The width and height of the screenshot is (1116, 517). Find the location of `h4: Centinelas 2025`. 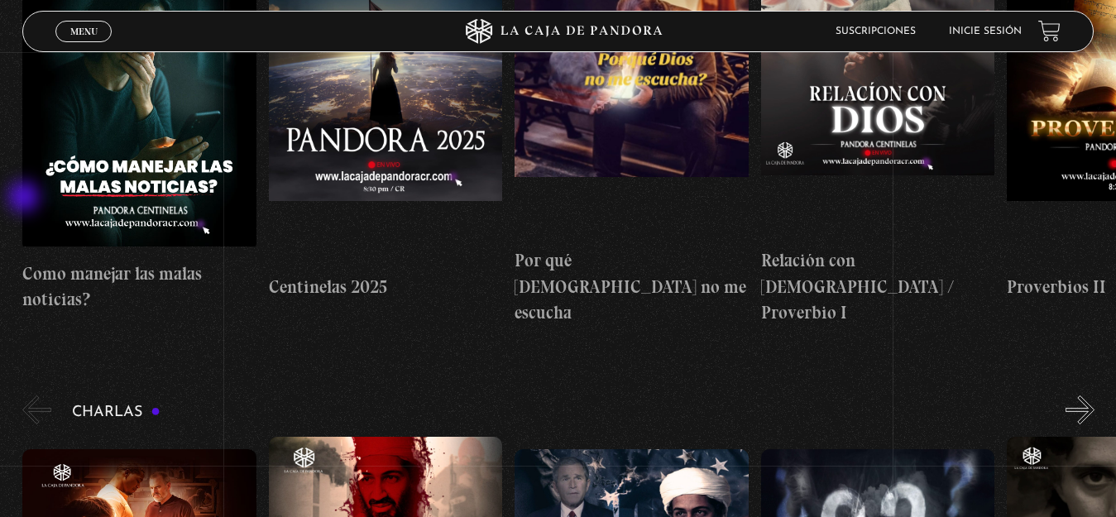

h4: Centinelas 2025 is located at coordinates (386, 287).